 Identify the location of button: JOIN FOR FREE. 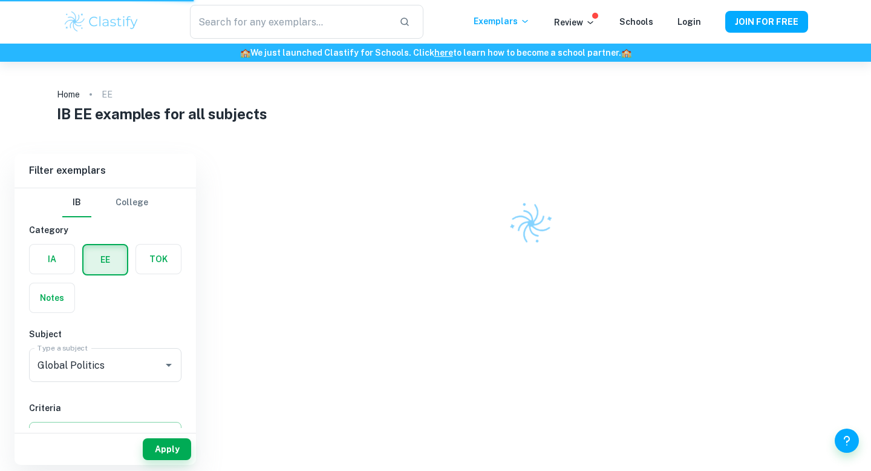
(767, 22).